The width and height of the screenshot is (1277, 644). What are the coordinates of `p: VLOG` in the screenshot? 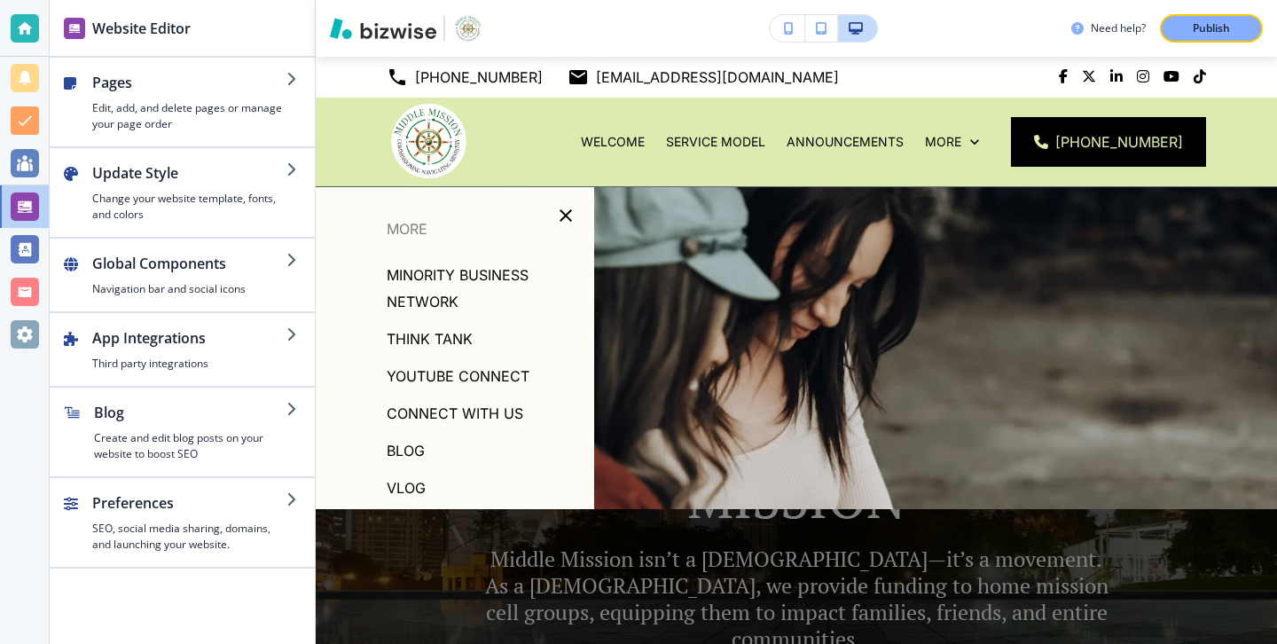 It's located at (406, 488).